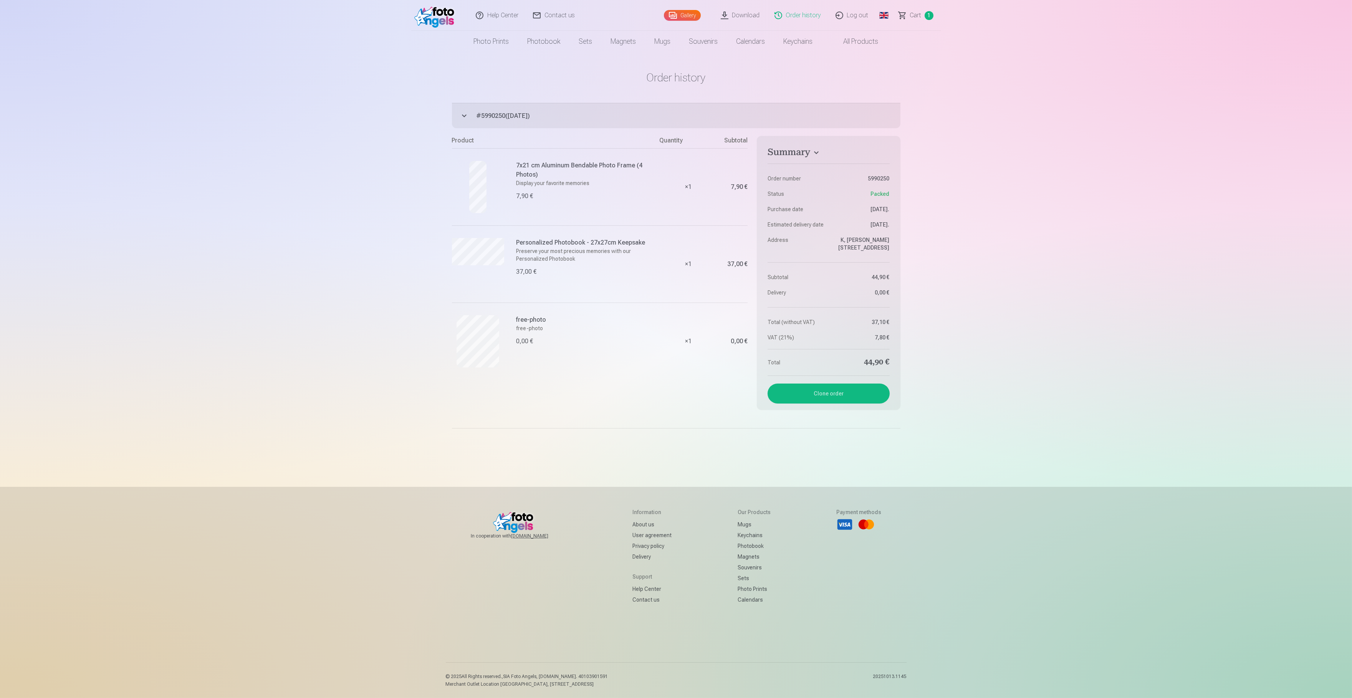 The width and height of the screenshot is (1352, 698). I want to click on a: Help Center, so click(652, 589).